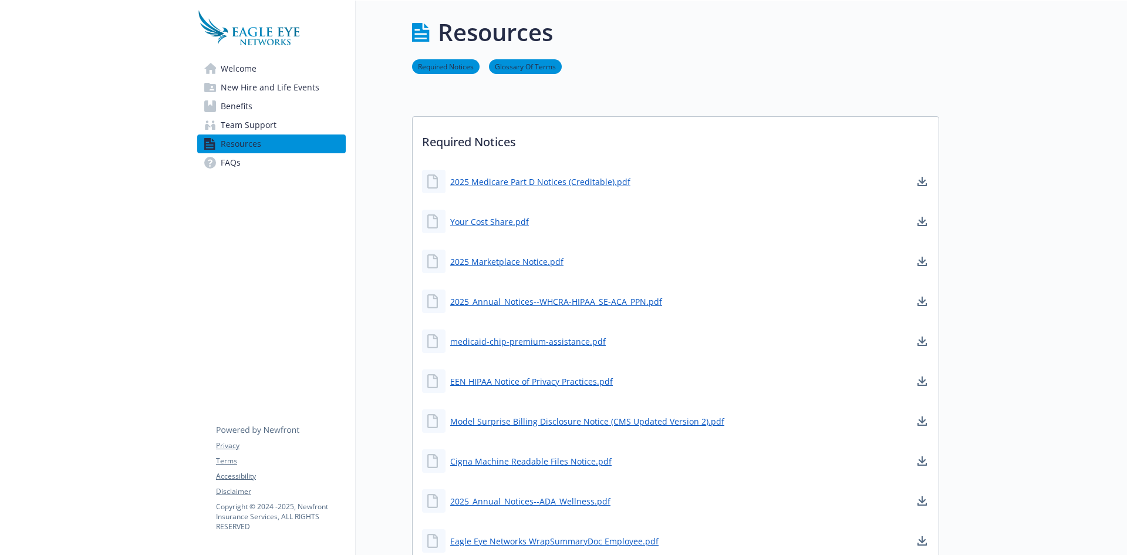 The image size is (1127, 555). Describe the element at coordinates (445, 66) in the screenshot. I see `a: Required Notices` at that location.